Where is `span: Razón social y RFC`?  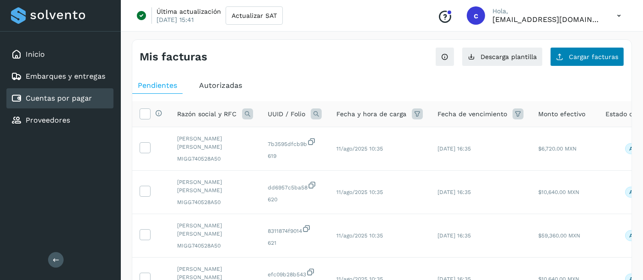 span: Razón social y RFC is located at coordinates (207, 114).